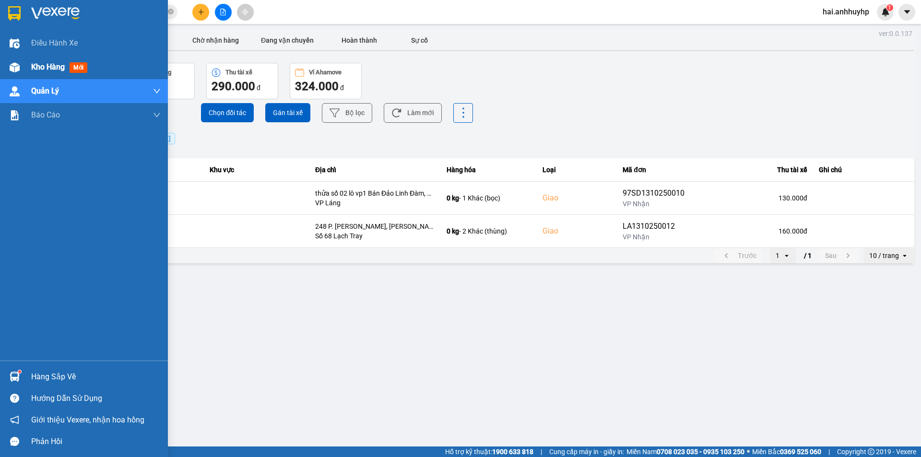 The height and width of the screenshot is (457, 921). Describe the element at coordinates (14, 115) in the screenshot. I see `img: solution-icon` at that location.